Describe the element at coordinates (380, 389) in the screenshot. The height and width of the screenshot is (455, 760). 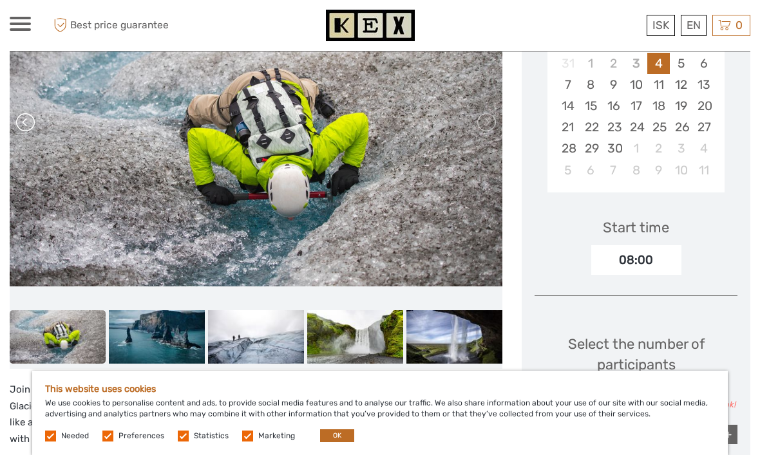
I see `h5: This website uses cookies` at that location.